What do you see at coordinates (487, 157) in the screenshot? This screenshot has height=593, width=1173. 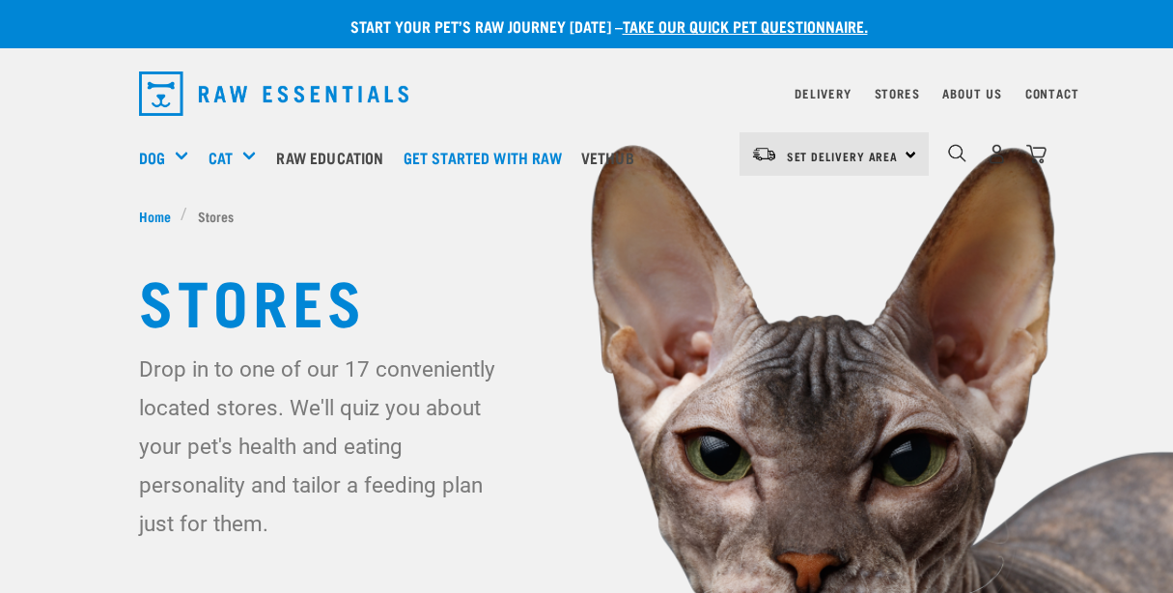 I see `a: Get started with Raw` at bounding box center [487, 157].